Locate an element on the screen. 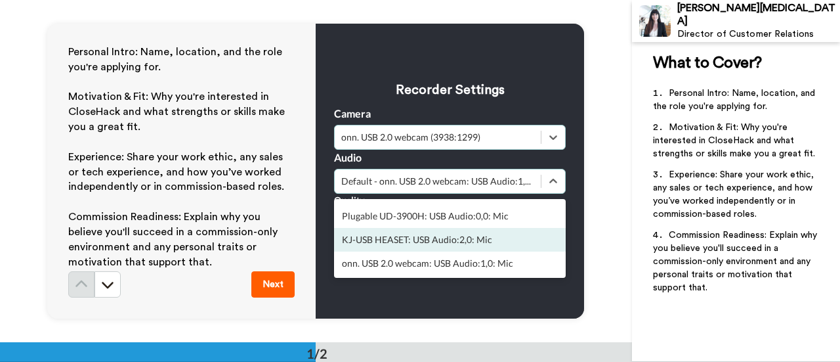 This screenshot has height=362, width=840. h3: Recorder Settings is located at coordinates (450, 90).